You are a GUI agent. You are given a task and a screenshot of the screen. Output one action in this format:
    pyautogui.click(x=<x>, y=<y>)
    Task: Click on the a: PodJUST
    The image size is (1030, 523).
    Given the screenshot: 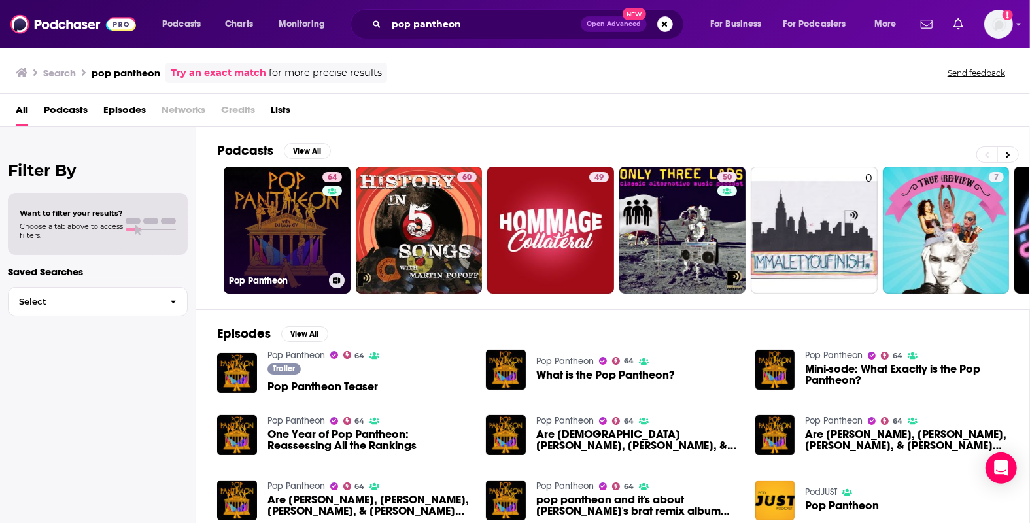 What is the action you would take?
    pyautogui.click(x=821, y=492)
    